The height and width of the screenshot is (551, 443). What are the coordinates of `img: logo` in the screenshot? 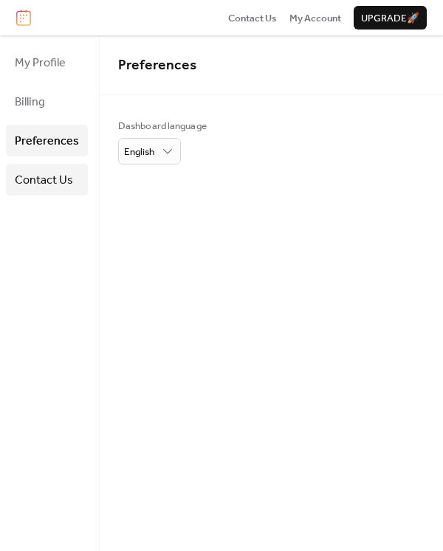 It's located at (24, 18).